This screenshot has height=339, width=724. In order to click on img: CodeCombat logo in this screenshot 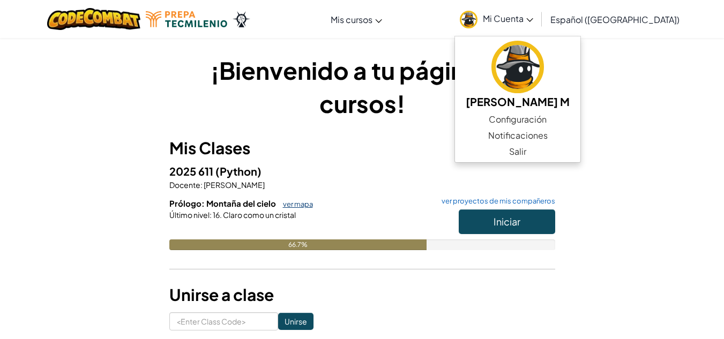, I will do `click(94, 19)`.